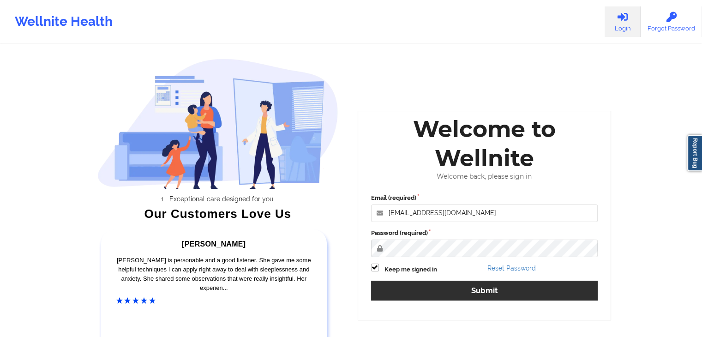  Describe the element at coordinates (484, 233) in the screenshot. I see `label: Password (required)` at that location.